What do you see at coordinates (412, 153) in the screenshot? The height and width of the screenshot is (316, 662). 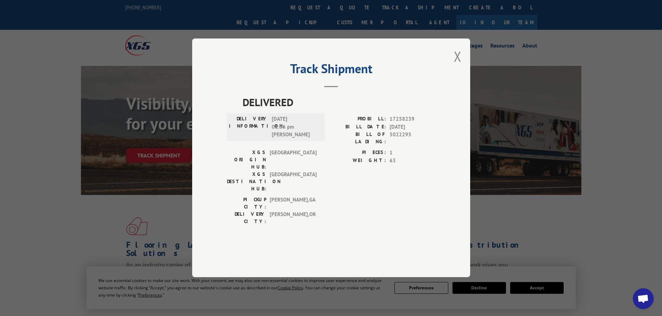 I see `span: 1` at bounding box center [412, 153].